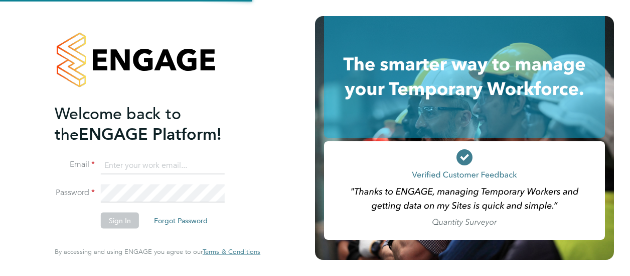  I want to click on span: Terms & Conditions, so click(231, 251).